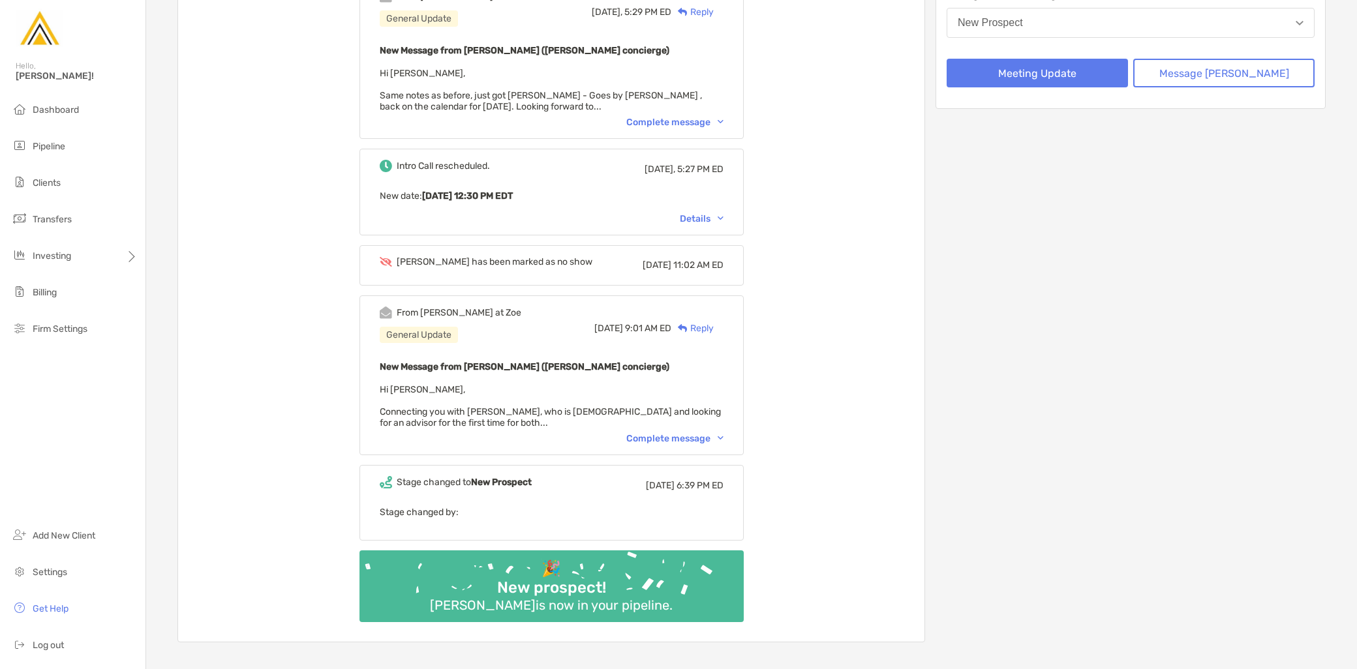 This screenshot has width=1357, height=669. What do you see at coordinates (20, 109) in the screenshot?
I see `img: dashboard icon` at bounding box center [20, 109].